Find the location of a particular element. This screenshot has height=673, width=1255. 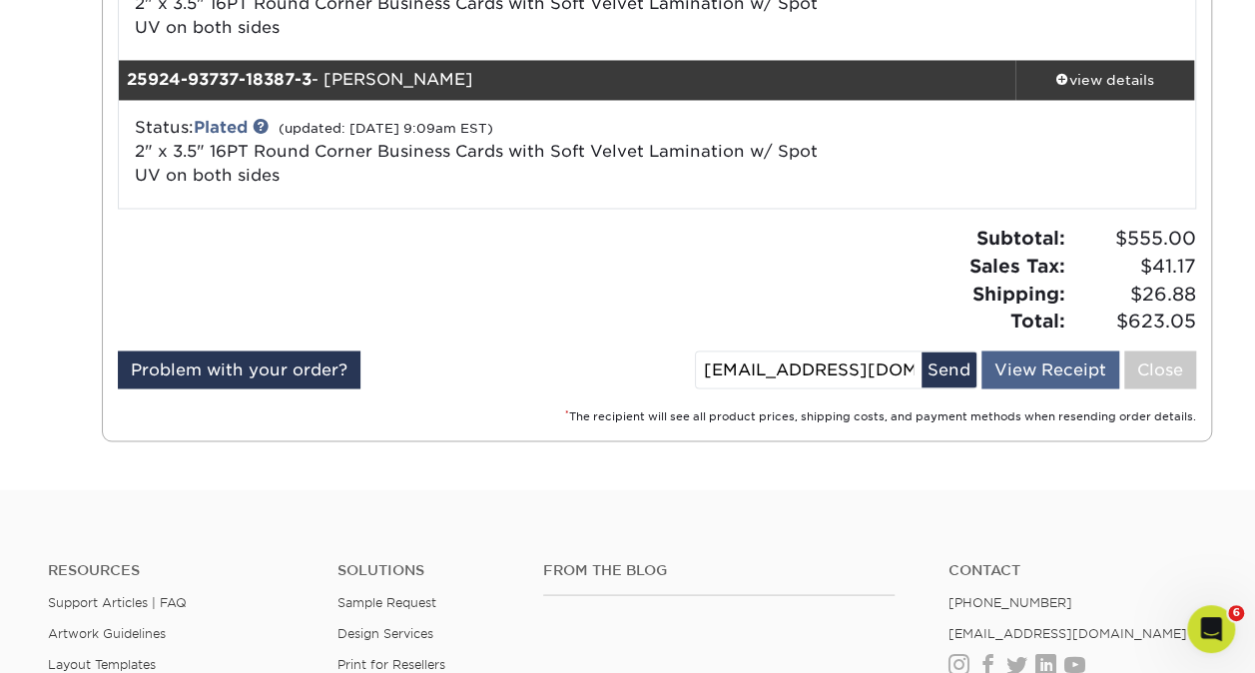

span: $555.00 is located at coordinates (1133, 239).